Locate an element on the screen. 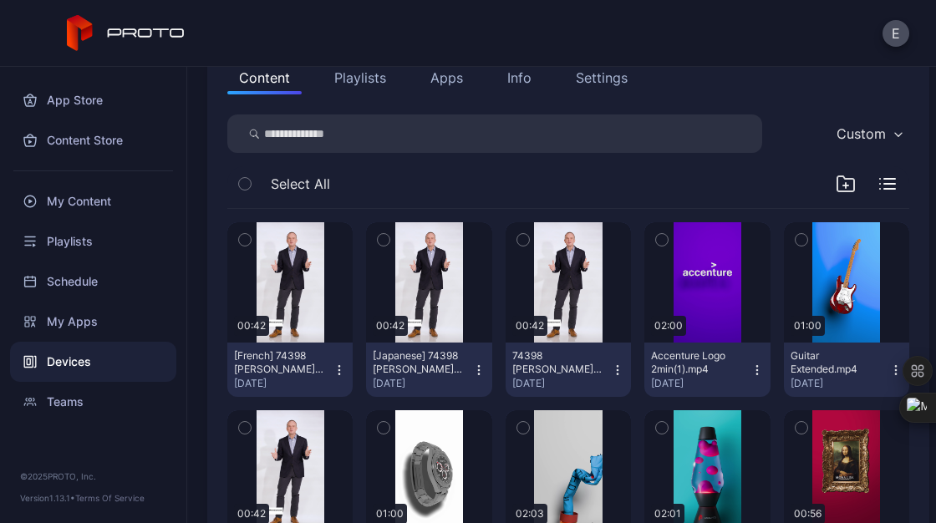 The image size is (936, 523). div: App Store is located at coordinates (93, 100).